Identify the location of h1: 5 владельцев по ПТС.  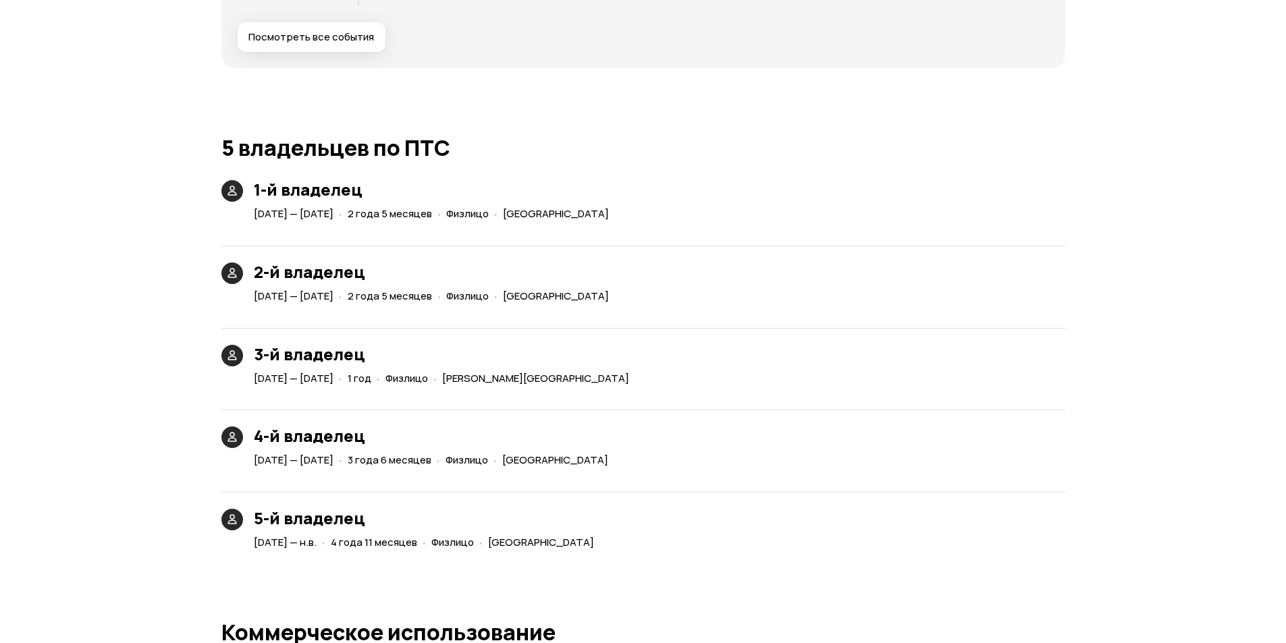
(643, 148).